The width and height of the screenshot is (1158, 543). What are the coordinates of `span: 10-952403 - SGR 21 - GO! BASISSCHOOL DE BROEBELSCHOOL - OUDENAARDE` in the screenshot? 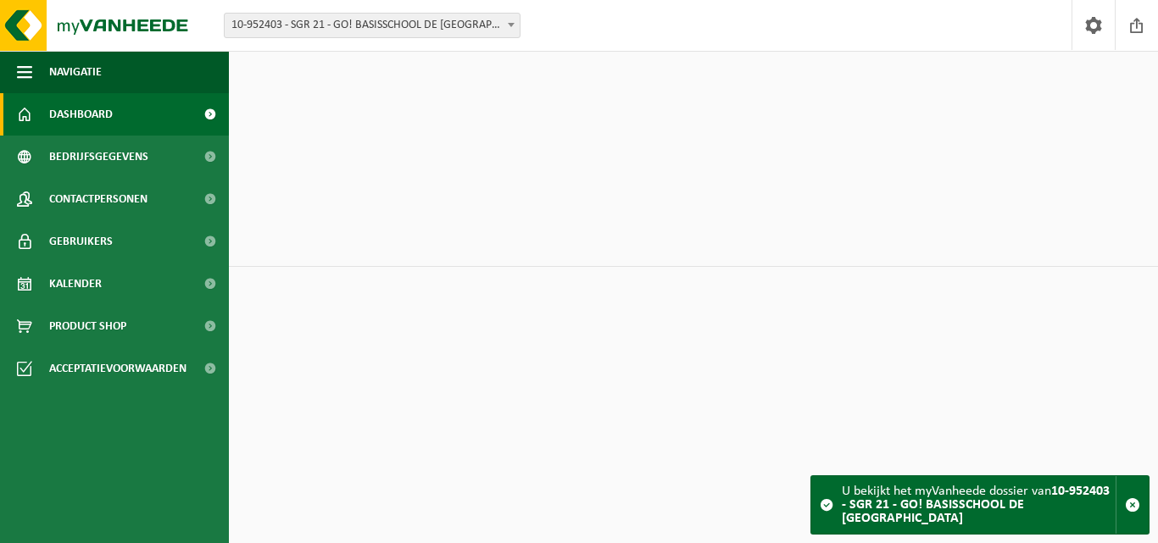 It's located at (372, 25).